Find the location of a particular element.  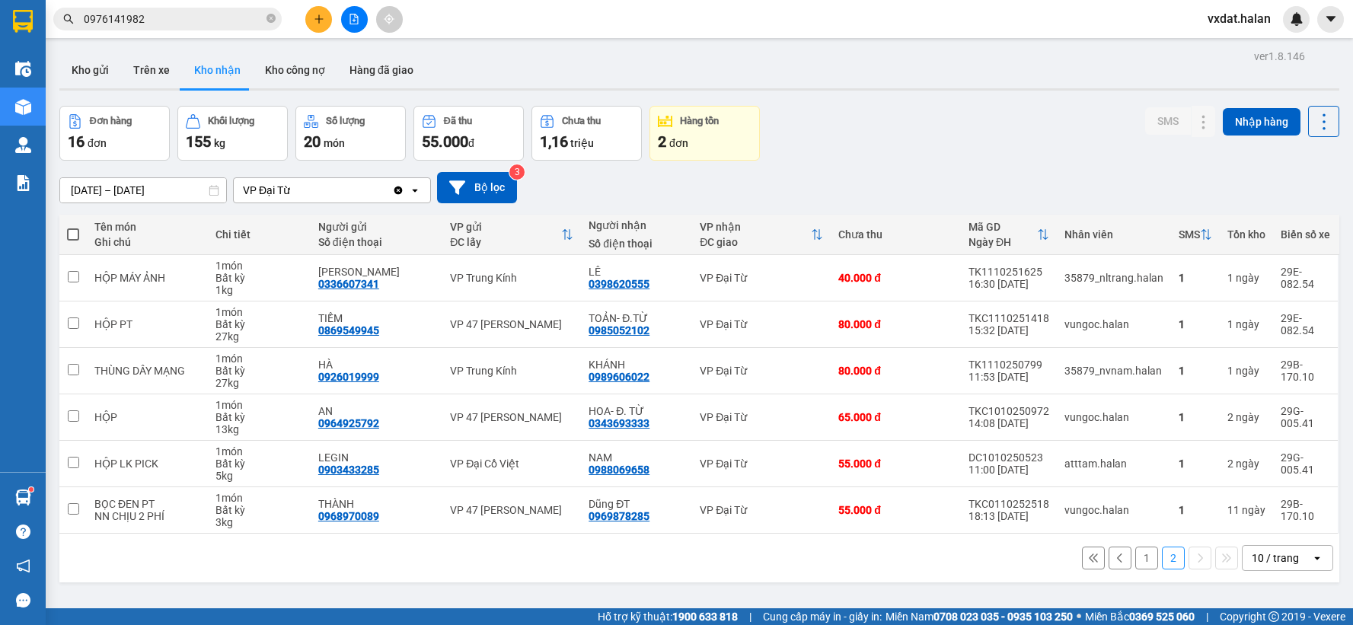

button: Kho công nợ is located at coordinates (295, 70).